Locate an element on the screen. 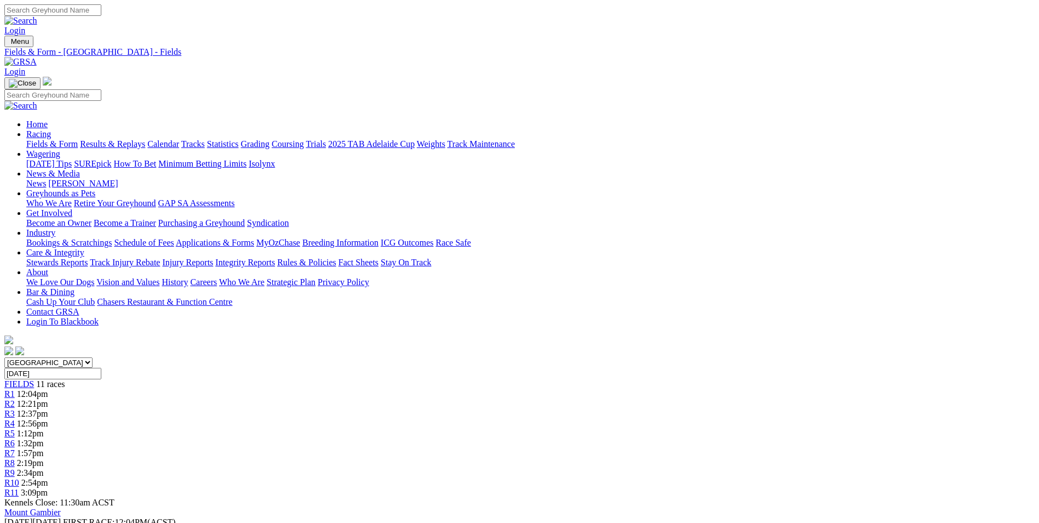 The height and width of the screenshot is (523, 1039). a: Home is located at coordinates (37, 124).